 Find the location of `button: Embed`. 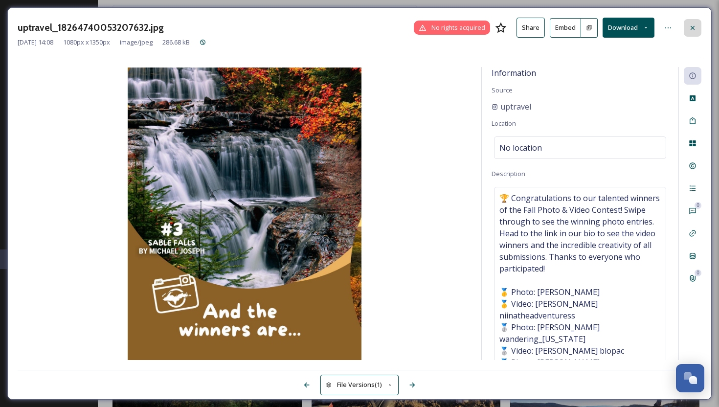

button: Embed is located at coordinates (565, 28).